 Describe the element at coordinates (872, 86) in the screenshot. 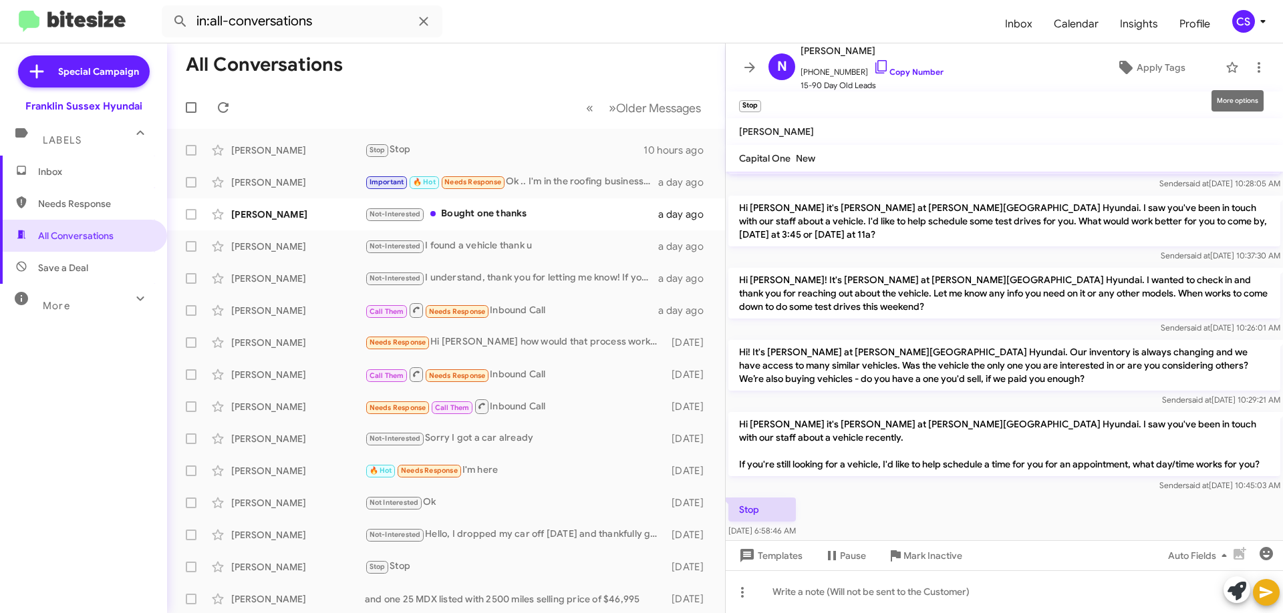

I see `span: 15-90 Day Old Leads` at that location.